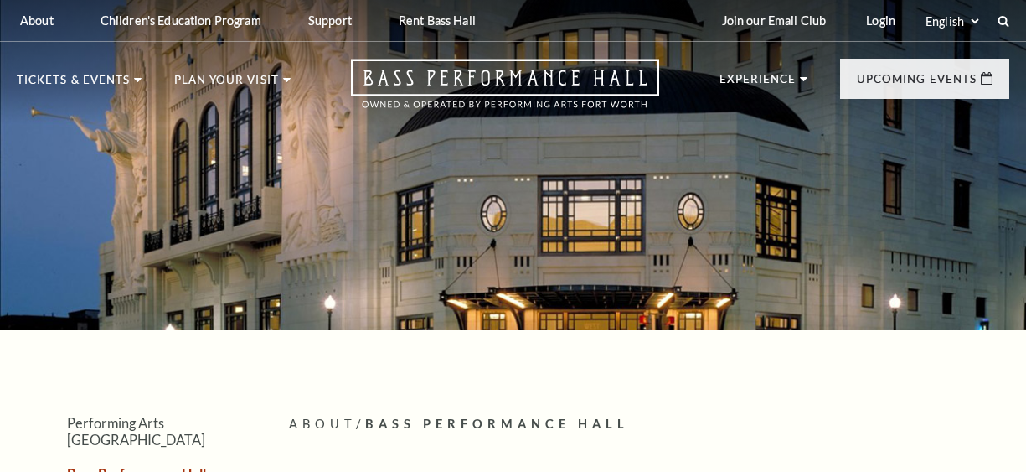 Image resolution: width=1026 pixels, height=472 pixels. What do you see at coordinates (37, 20) in the screenshot?
I see `p: About` at bounding box center [37, 20].